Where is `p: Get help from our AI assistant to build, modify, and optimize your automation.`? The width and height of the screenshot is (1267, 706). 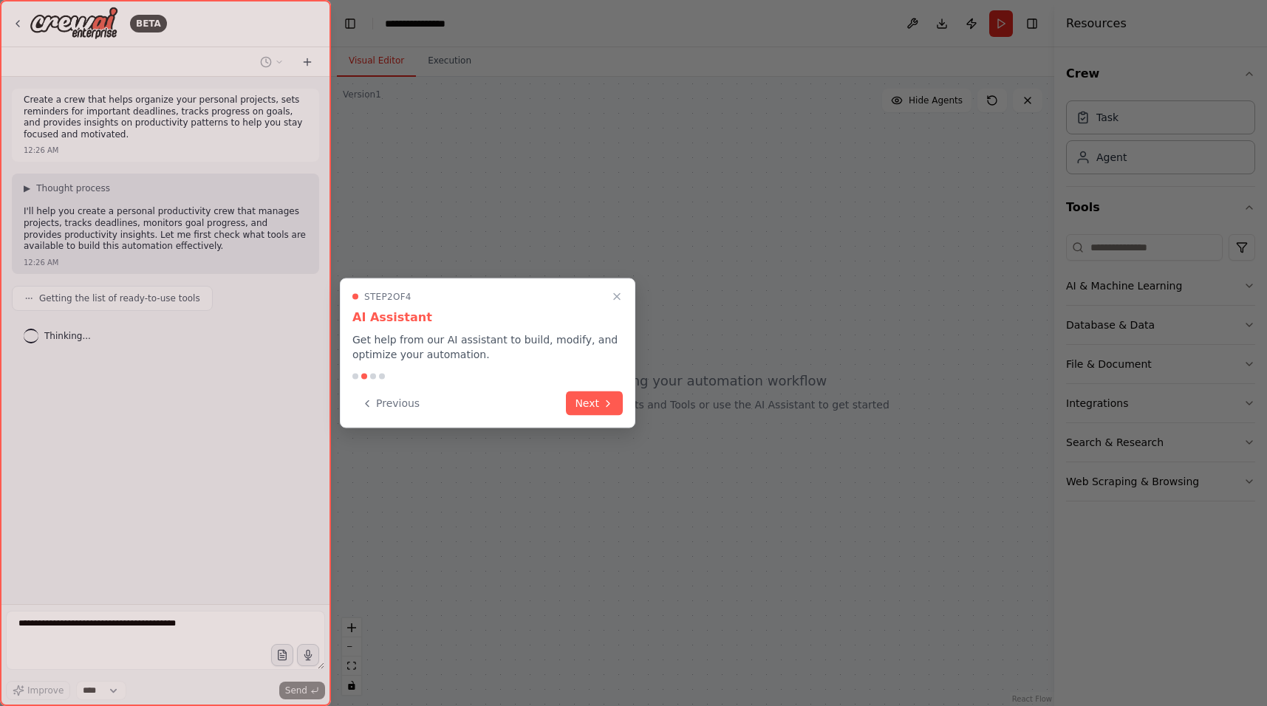 p: Get help from our AI assistant to build, modify, and optimize your automation. is located at coordinates (488, 347).